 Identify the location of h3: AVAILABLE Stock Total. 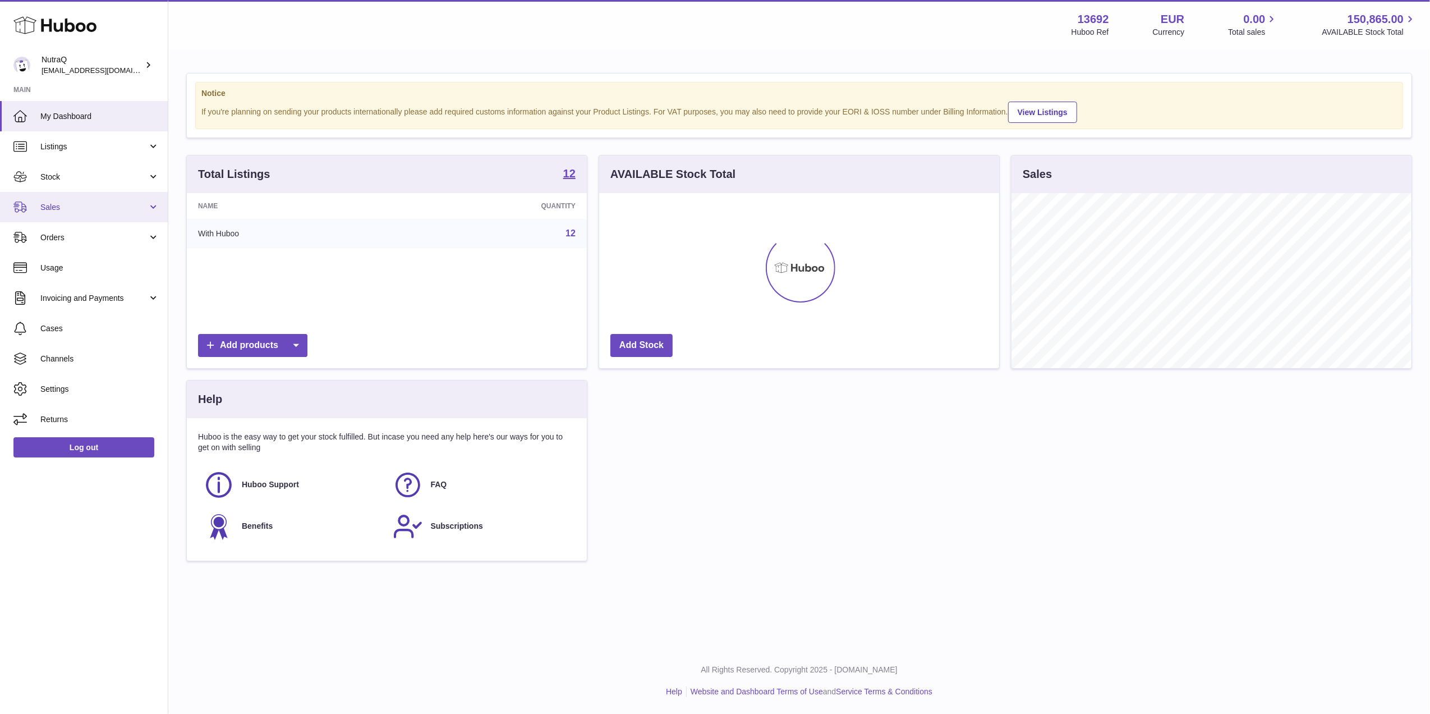
(673, 174).